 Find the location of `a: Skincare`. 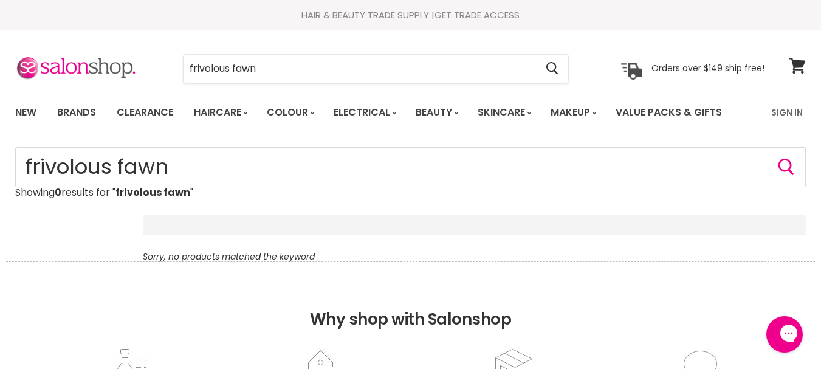

a: Skincare is located at coordinates (504, 112).